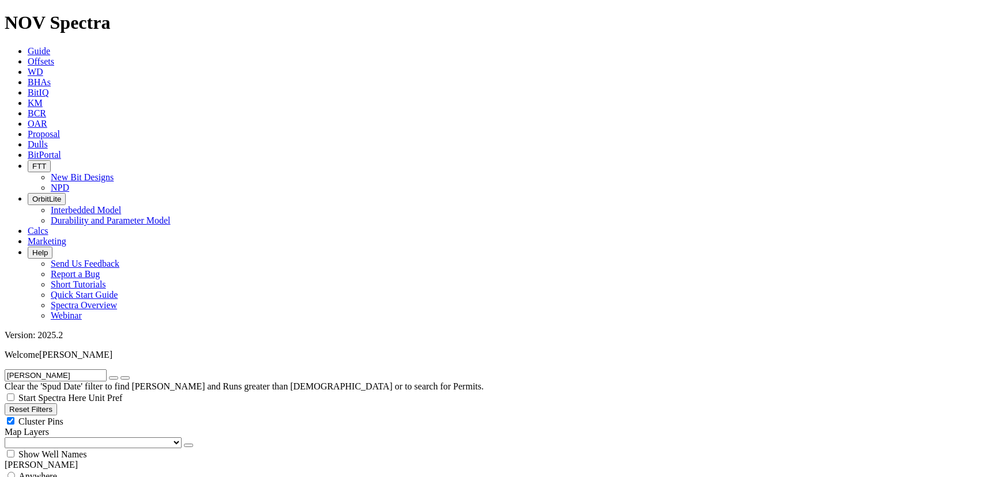  I want to click on a: Interbedded Model, so click(86, 210).